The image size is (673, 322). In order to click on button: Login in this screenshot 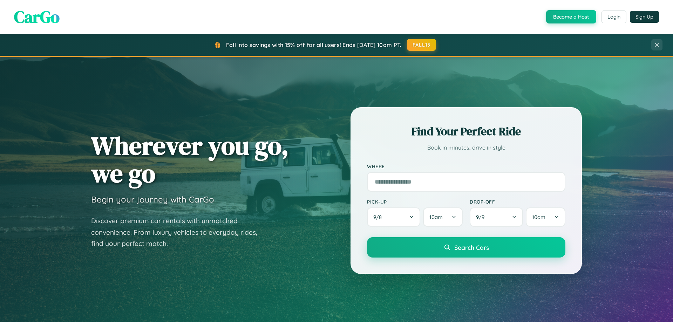, I will do `click(614, 17)`.